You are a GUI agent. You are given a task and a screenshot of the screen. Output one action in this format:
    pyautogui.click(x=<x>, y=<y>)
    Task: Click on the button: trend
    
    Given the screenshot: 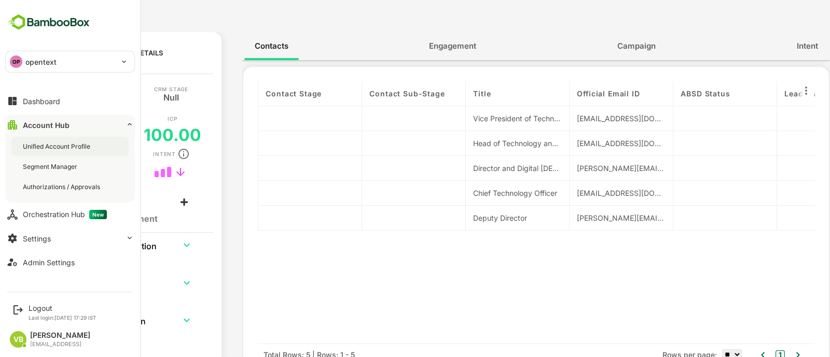 What is the action you would take?
    pyautogui.click(x=144, y=172)
    